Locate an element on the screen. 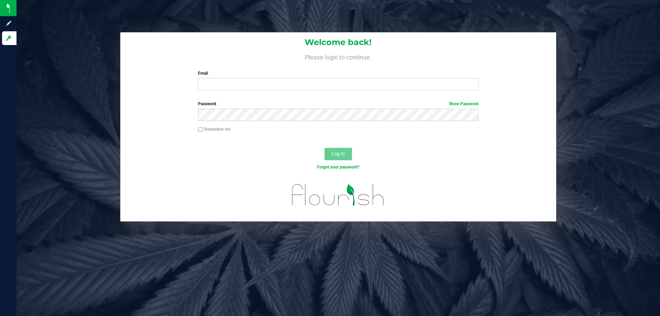 Image resolution: width=660 pixels, height=316 pixels. a: Show Password is located at coordinates (464, 104).